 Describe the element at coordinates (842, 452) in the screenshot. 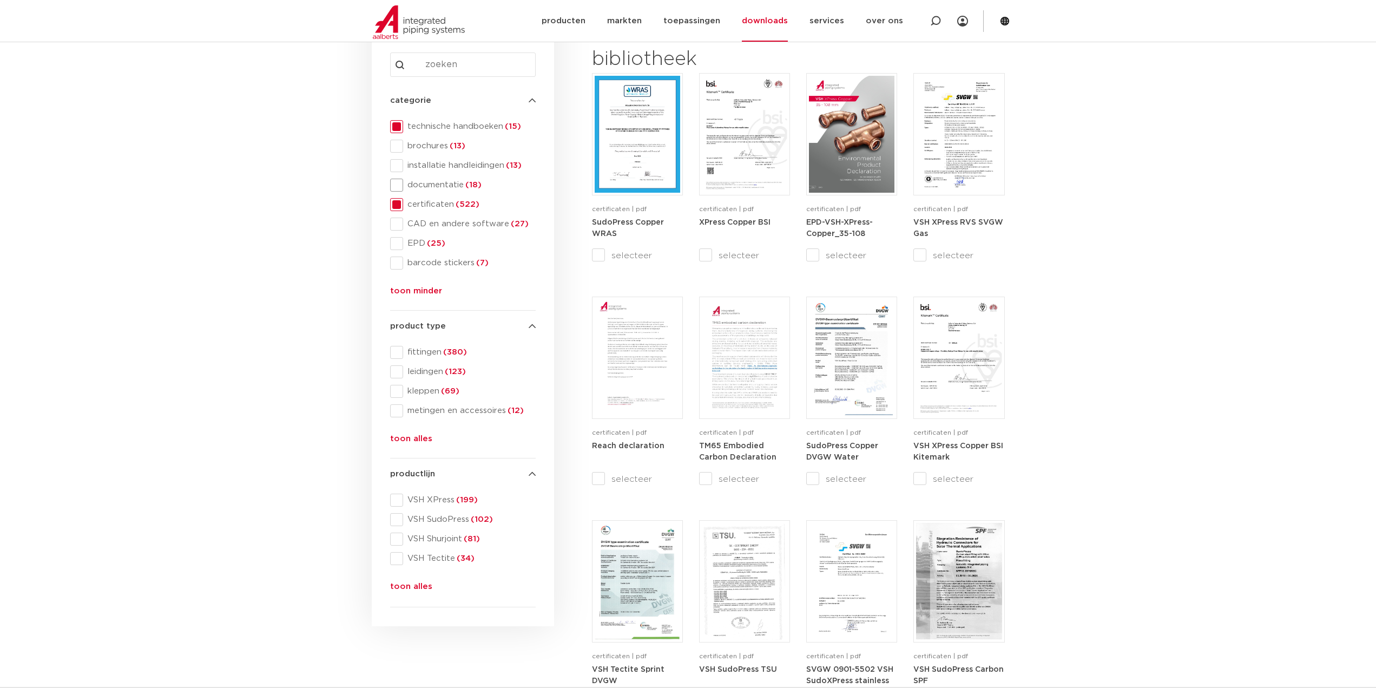

I see `strong: SudoPress Copper DVGW Water` at that location.